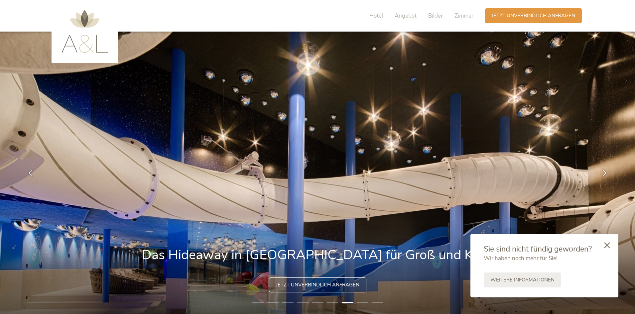 Image resolution: width=635 pixels, height=314 pixels. What do you see at coordinates (464, 16) in the screenshot?
I see `span: Zimmer` at bounding box center [464, 16].